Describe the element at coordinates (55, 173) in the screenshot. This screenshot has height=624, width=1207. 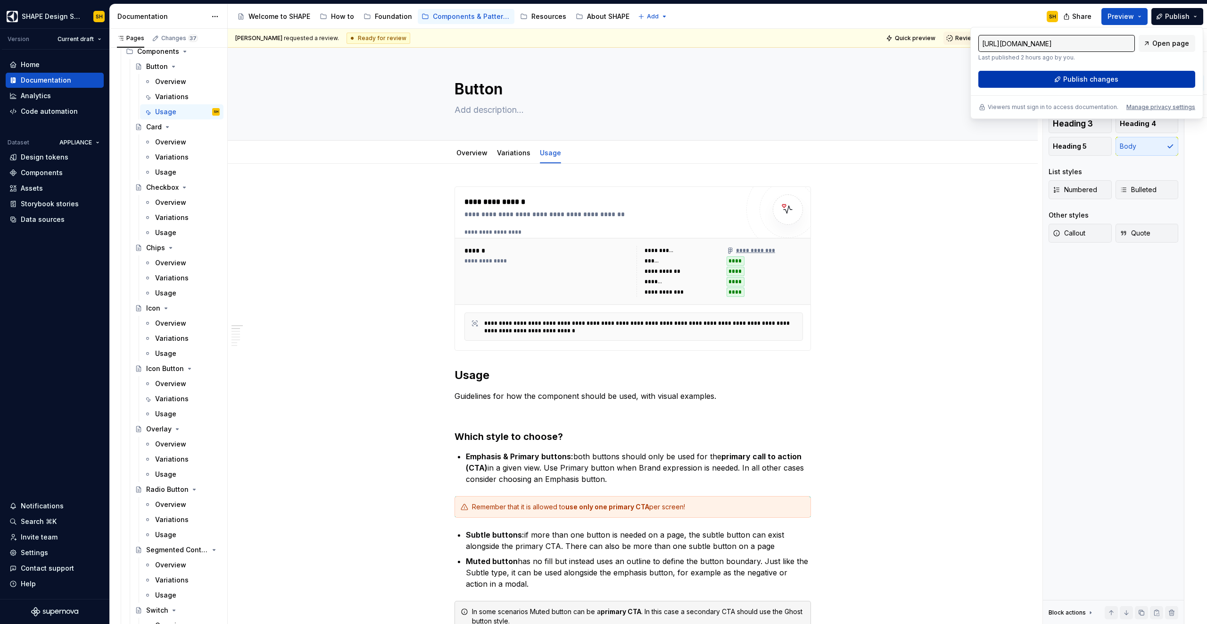
I see `a: Components` at that location.